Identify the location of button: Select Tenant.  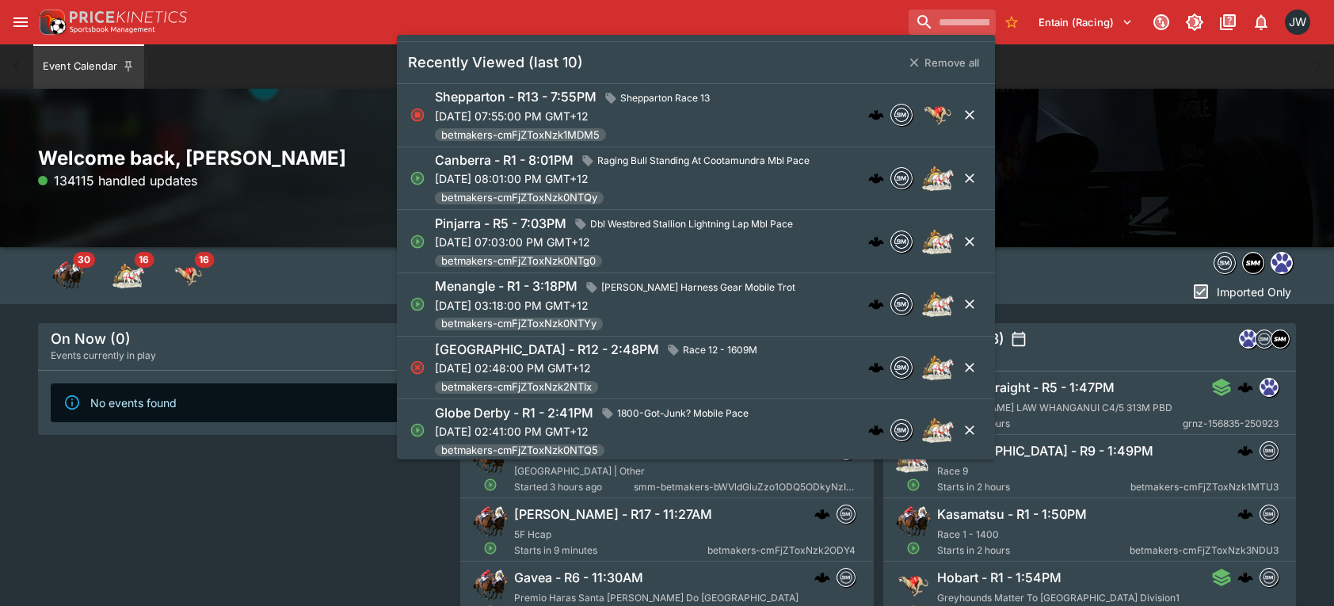
(1085, 22).